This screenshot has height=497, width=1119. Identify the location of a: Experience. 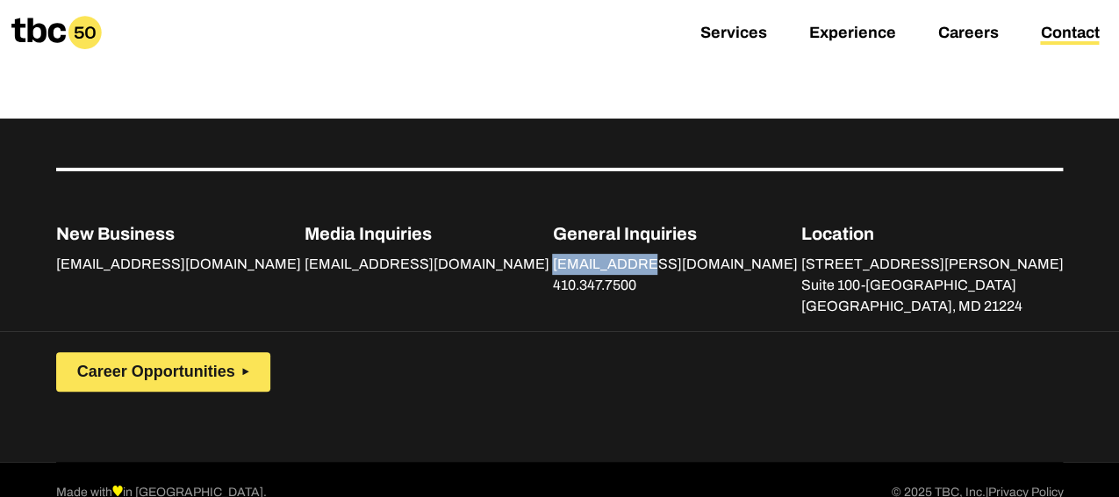
(851, 34).